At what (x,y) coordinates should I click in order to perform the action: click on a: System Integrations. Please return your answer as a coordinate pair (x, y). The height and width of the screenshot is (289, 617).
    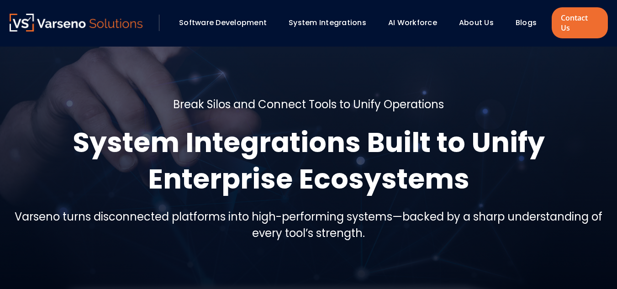
    Looking at the image, I should click on (328, 22).